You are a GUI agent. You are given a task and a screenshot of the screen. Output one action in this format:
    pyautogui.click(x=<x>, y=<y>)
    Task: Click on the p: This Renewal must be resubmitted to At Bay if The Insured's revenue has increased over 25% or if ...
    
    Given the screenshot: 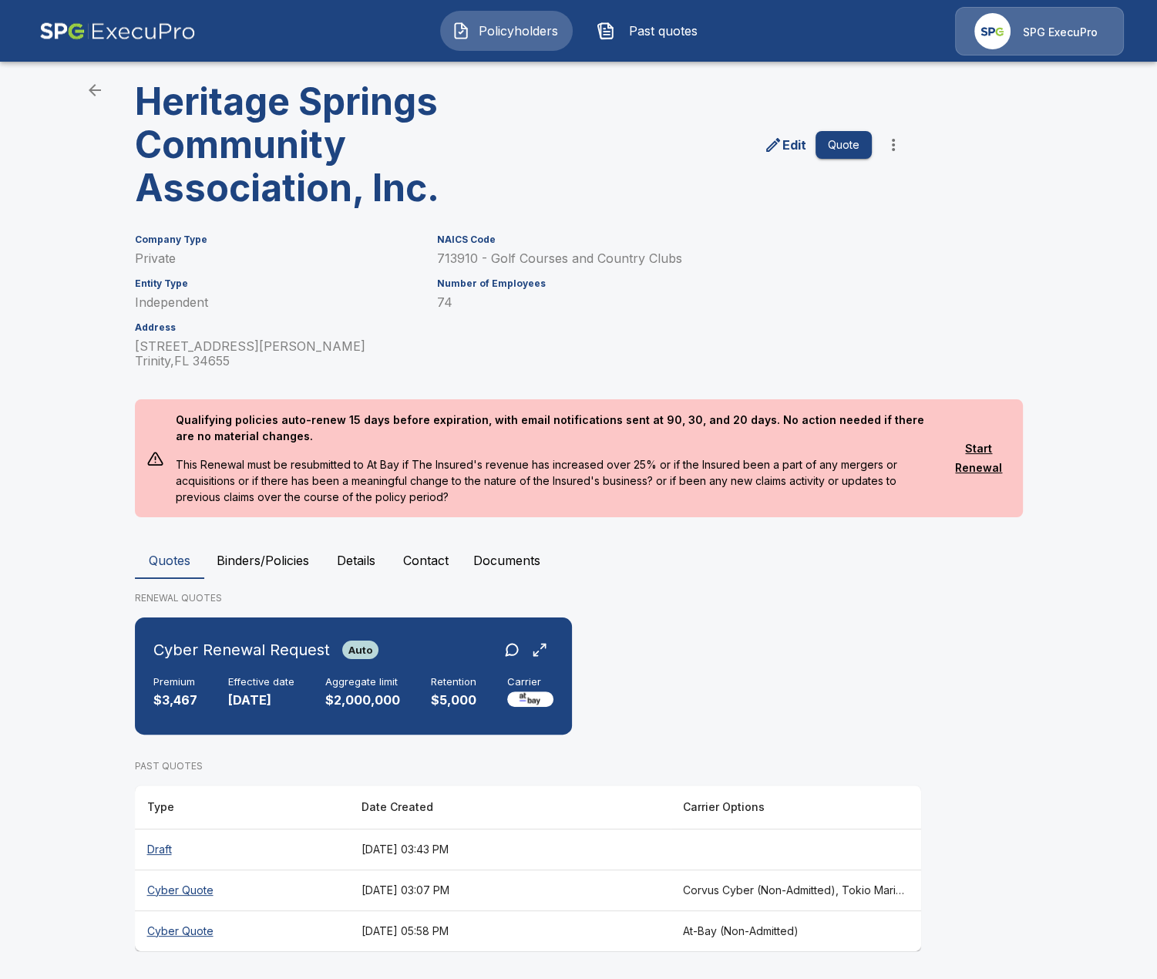 What is the action you would take?
    pyautogui.click(x=555, y=486)
    